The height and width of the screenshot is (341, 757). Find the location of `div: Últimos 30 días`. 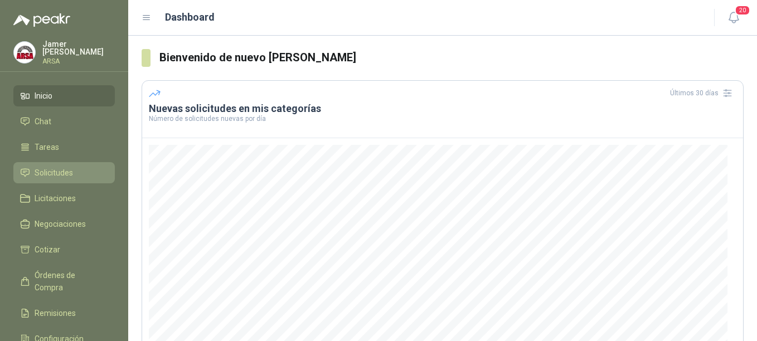

div: Últimos 30 días is located at coordinates (703, 93).